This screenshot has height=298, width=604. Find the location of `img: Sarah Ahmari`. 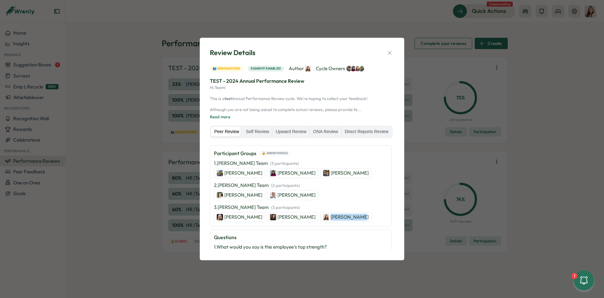

img: Sarah Ahmari is located at coordinates (273, 217).